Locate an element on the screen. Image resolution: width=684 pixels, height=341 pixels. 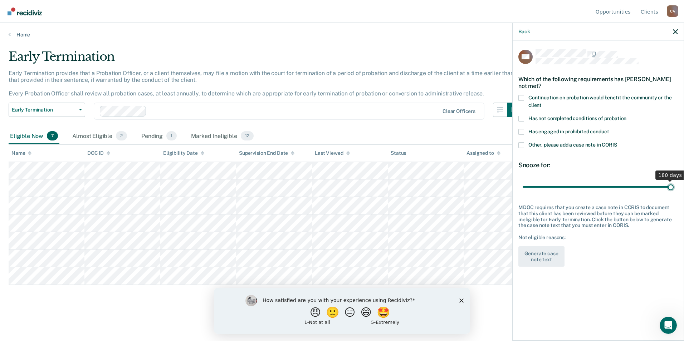
div: Status is located at coordinates (398, 153).